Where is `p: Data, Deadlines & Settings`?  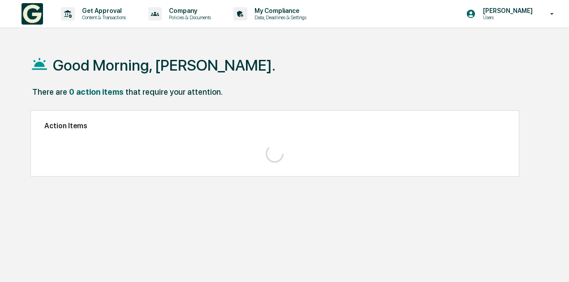 p: Data, Deadlines & Settings is located at coordinates (279, 17).